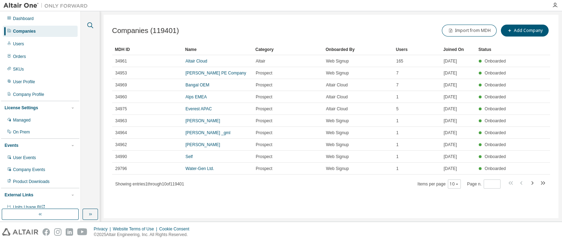 Image resolution: width=562 pixels, height=242 pixels. I want to click on span: 34961, so click(121, 61).